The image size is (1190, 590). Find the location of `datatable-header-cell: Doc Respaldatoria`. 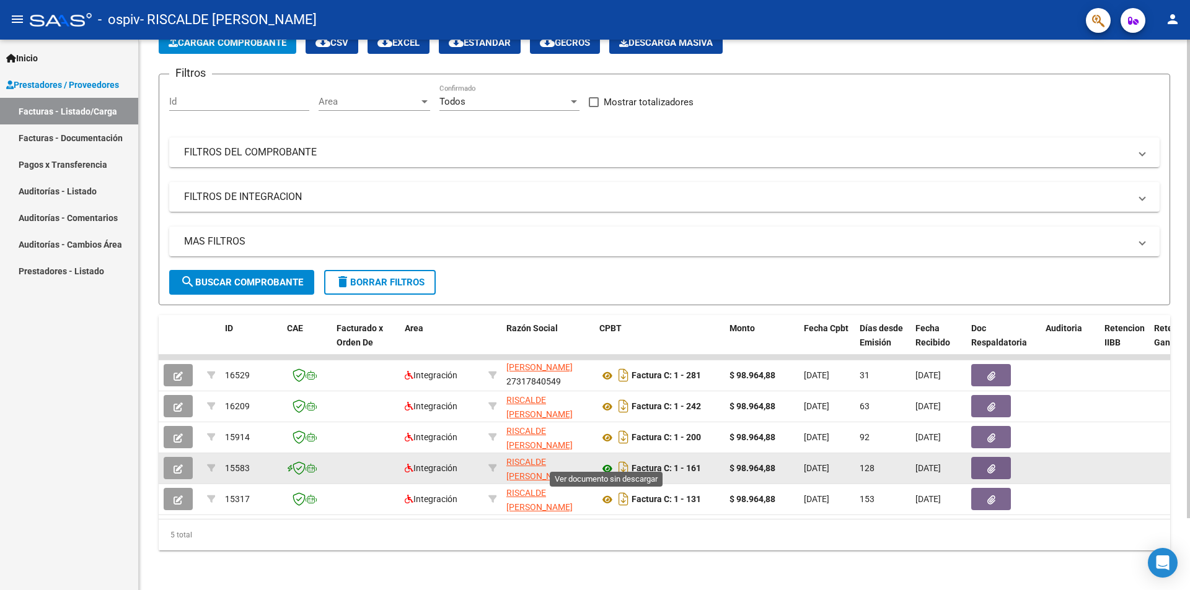

datatable-header-cell: Doc Respaldatoria is located at coordinates (1003, 343).